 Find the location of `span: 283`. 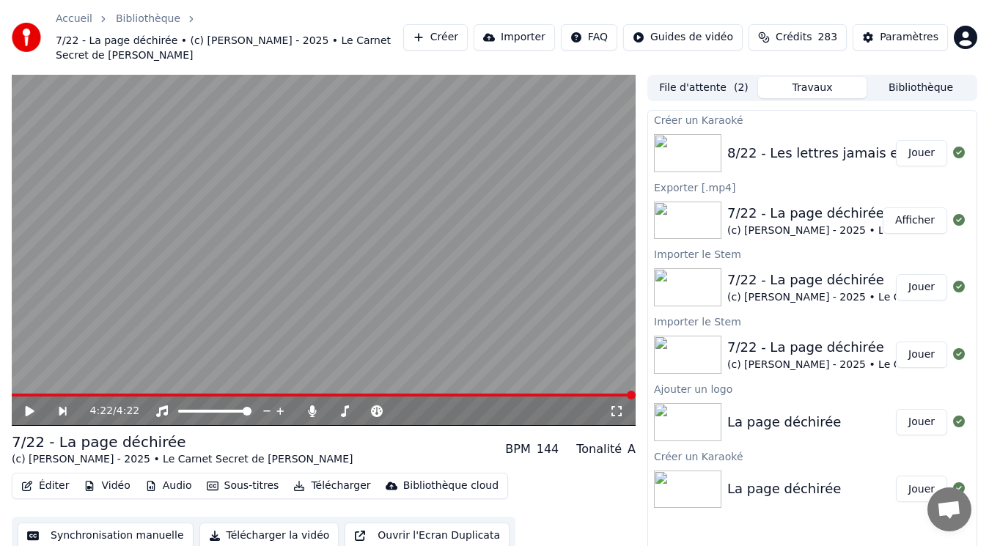

span: 283 is located at coordinates (827, 37).